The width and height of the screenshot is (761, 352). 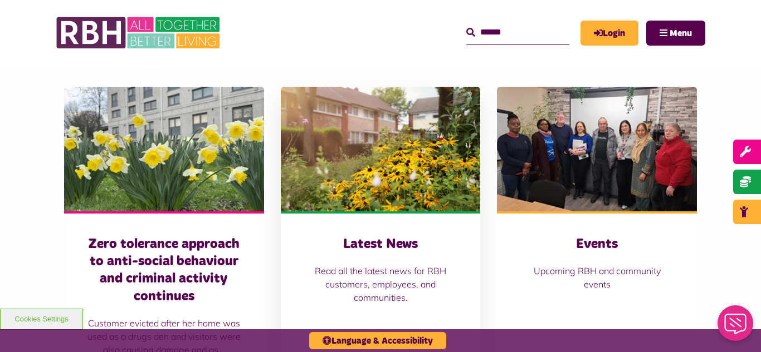 What do you see at coordinates (139, 33) in the screenshot?
I see `img: RBH` at bounding box center [139, 33].